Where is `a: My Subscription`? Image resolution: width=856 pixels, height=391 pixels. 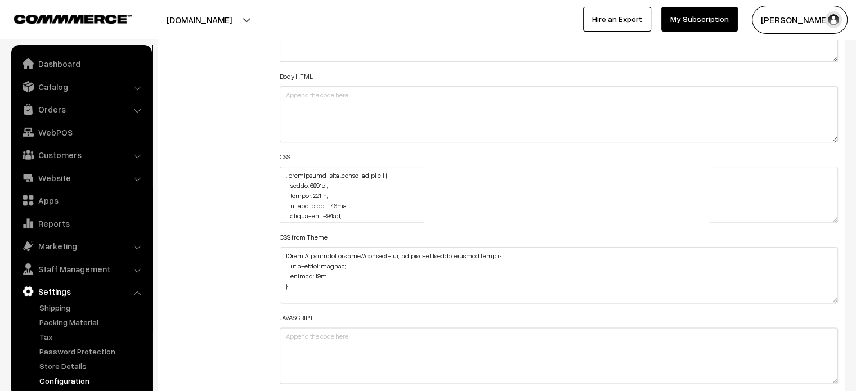 a: My Subscription is located at coordinates (699, 19).